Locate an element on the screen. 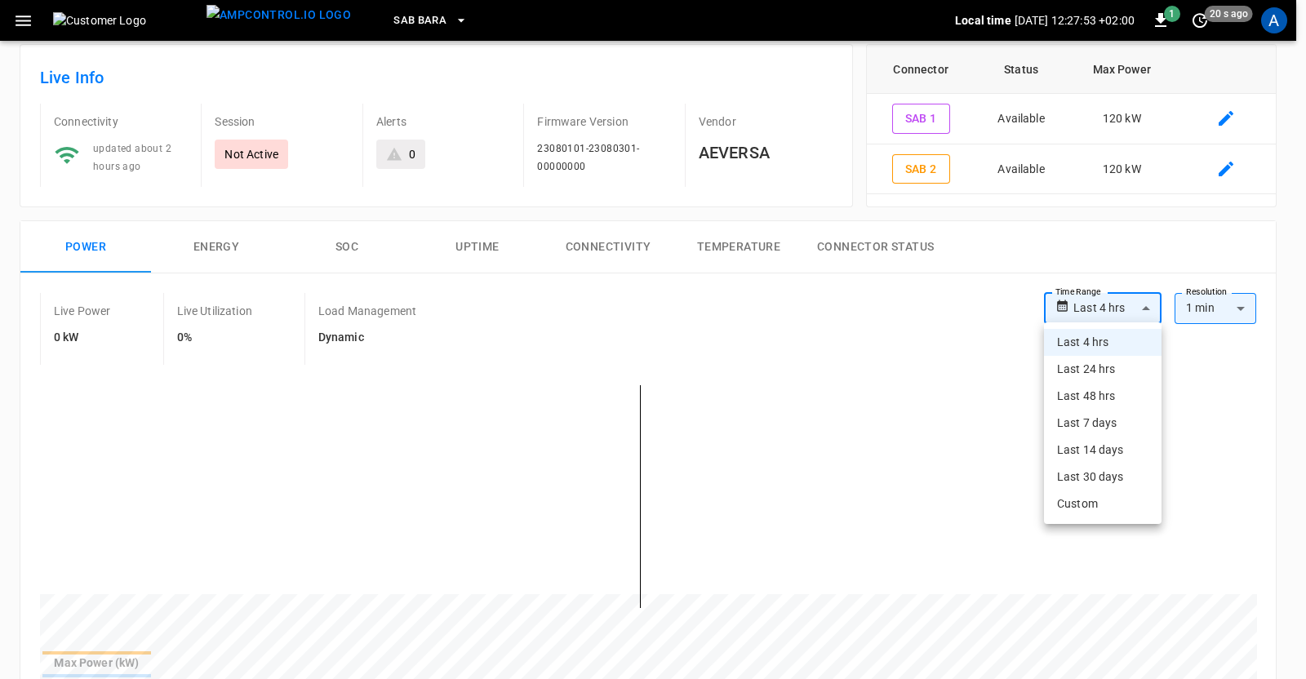 The height and width of the screenshot is (679, 1306). li: Last 7 days is located at coordinates (1103, 423).